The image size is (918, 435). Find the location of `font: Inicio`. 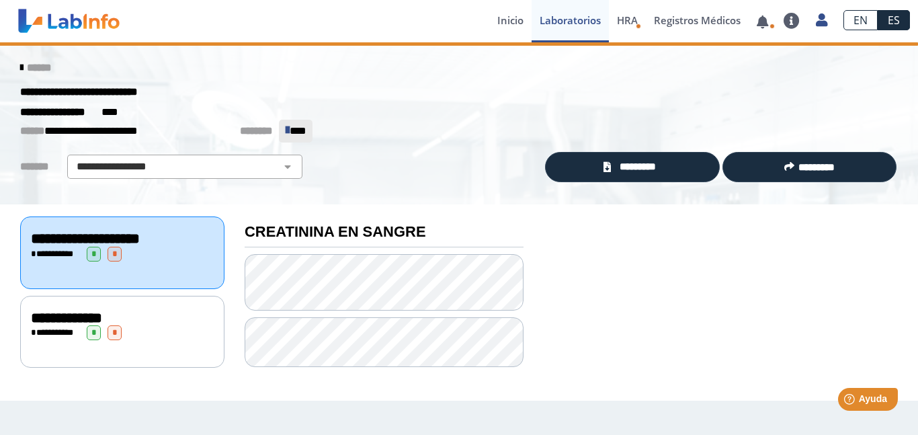

font: Inicio is located at coordinates (510, 20).